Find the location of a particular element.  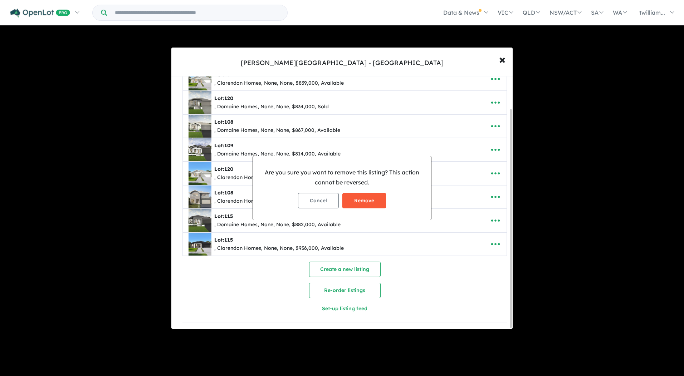

p: Are you sure you want to remove this listing? This action cannot be reversed. is located at coordinates (342, 177).